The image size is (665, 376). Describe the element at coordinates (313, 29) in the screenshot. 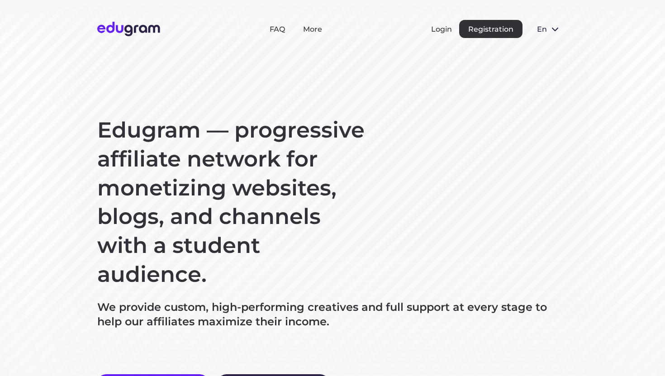

I see `a: More` at that location.